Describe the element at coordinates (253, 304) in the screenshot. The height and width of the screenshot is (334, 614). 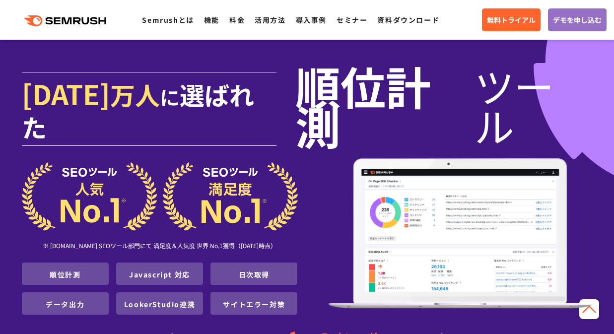
I see `a: サイトエラー対策` at that location.